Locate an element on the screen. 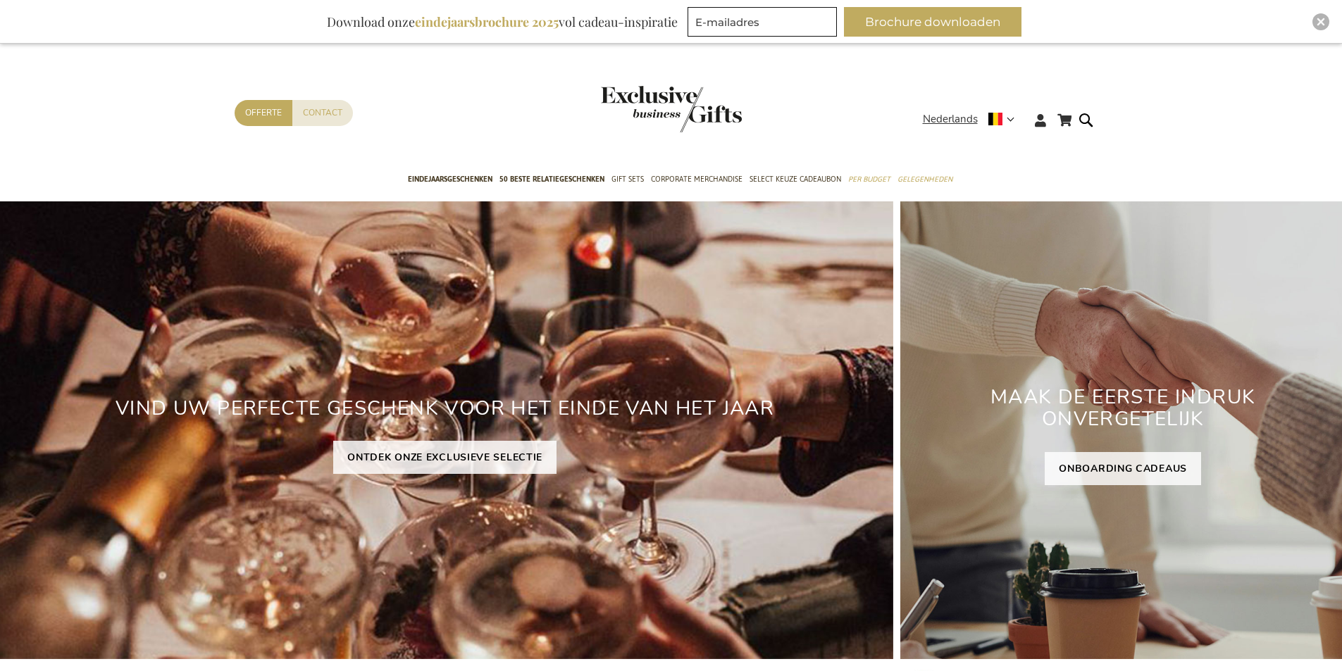 The image size is (1342, 671). span: Corporate Merchandise is located at coordinates (697, 179).